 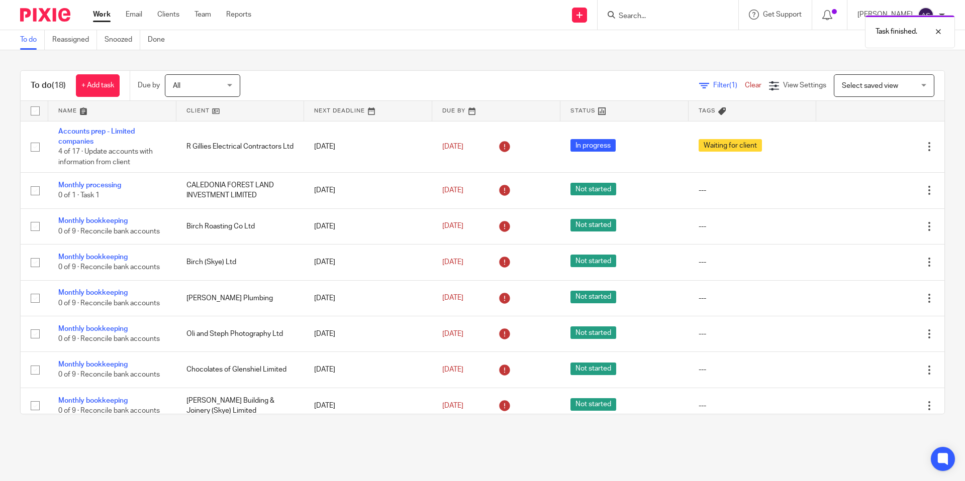 What do you see at coordinates (753, 85) in the screenshot?
I see `a: Clear` at bounding box center [753, 85].